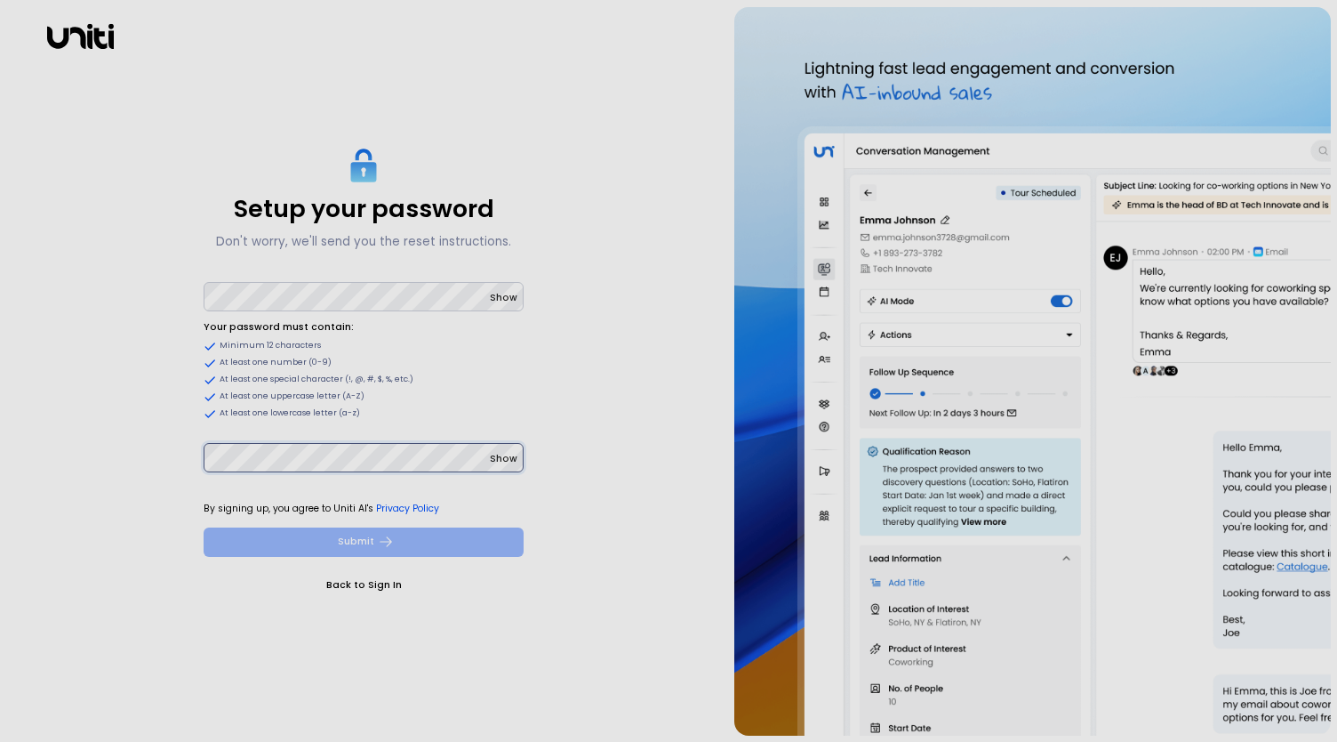  I want to click on li: Your password must contain:, so click(364, 327).